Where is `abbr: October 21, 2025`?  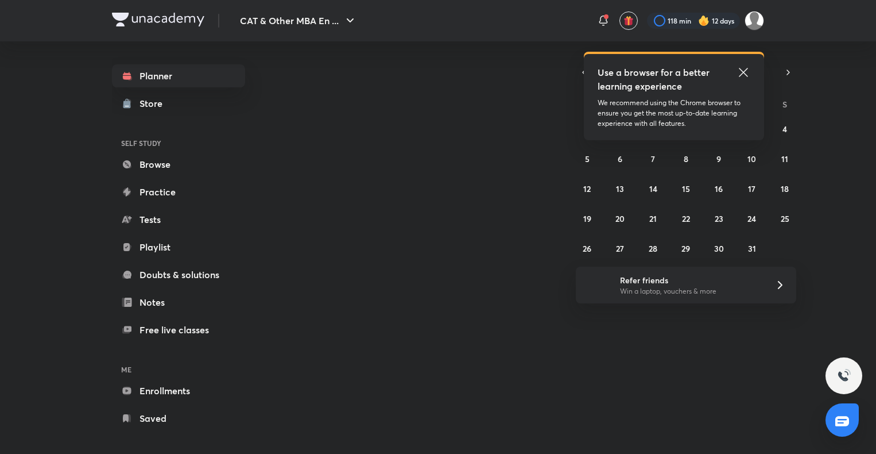 abbr: October 21, 2025 is located at coordinates (653, 218).